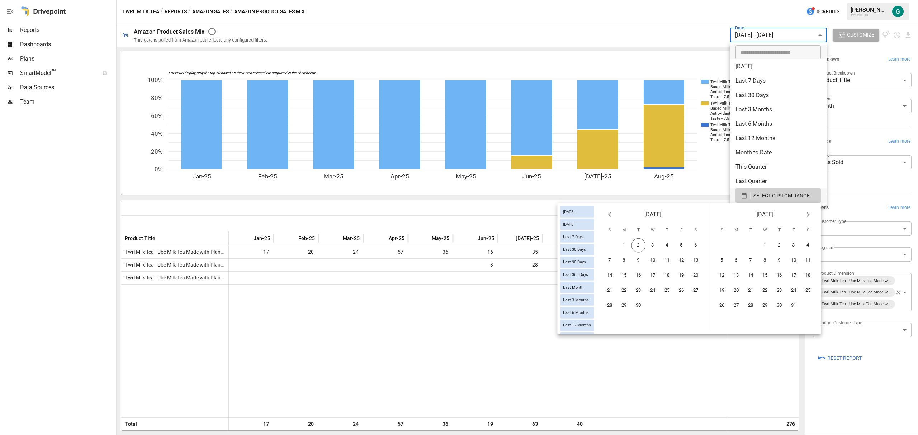  Describe the element at coordinates (737, 291) in the screenshot. I see `button: 20` at that location.